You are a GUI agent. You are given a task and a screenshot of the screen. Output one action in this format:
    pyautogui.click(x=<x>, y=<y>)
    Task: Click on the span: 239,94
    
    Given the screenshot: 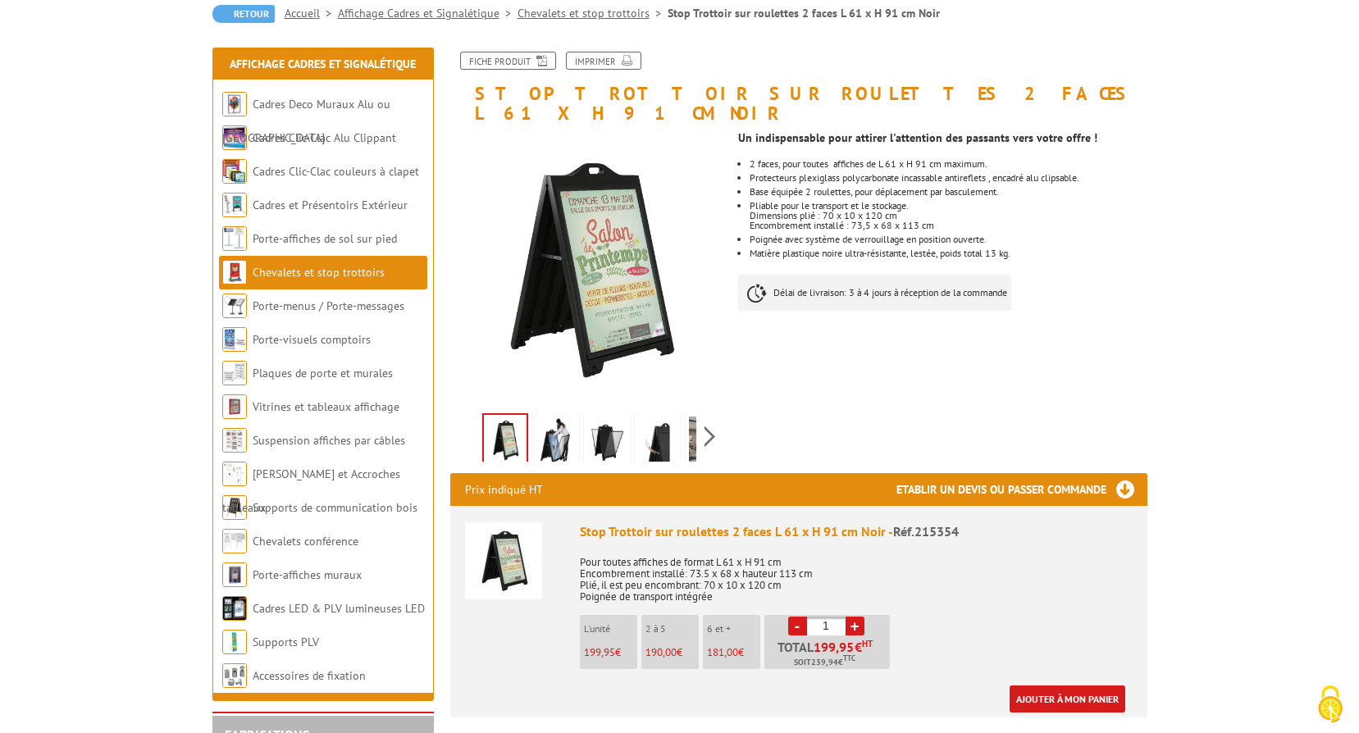 What is the action you would take?
    pyautogui.click(x=824, y=663)
    